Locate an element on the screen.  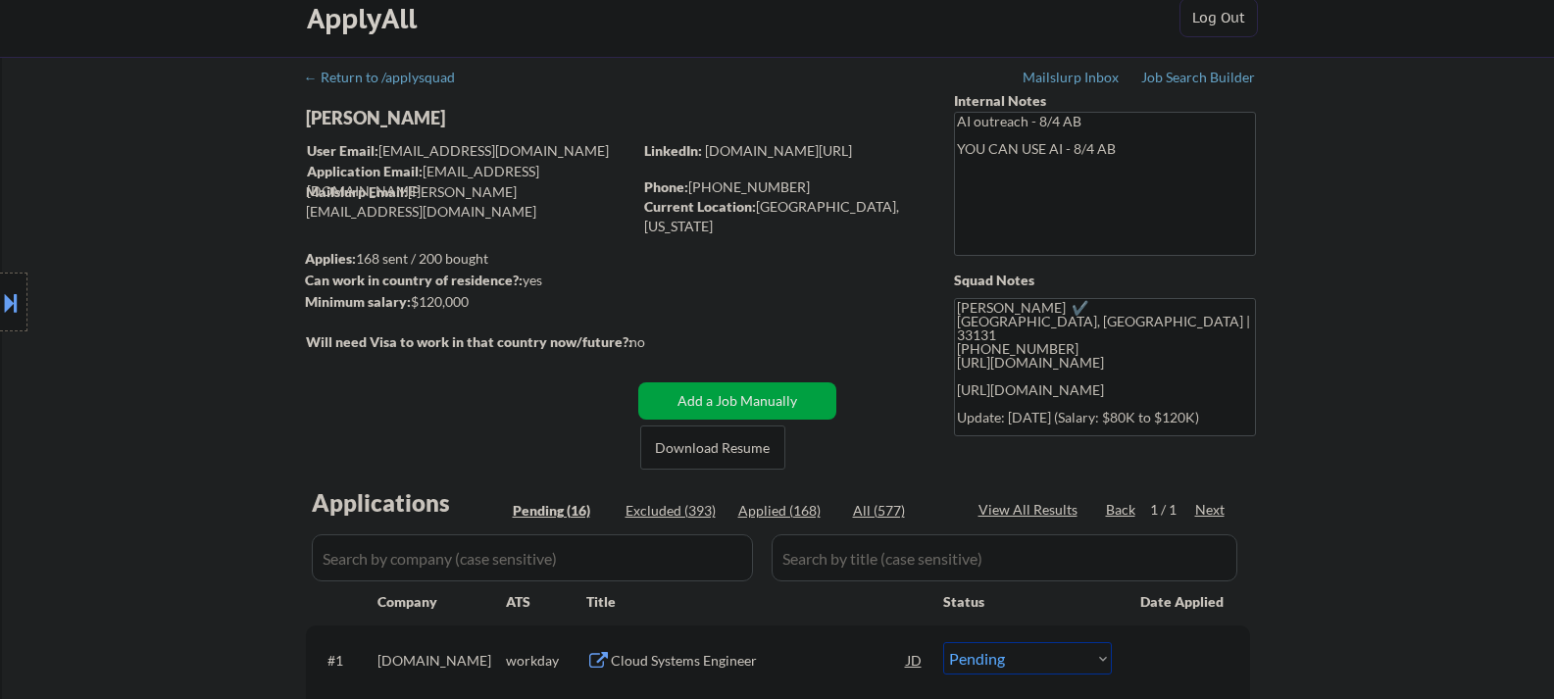
div: ← Return to /applysquad is located at coordinates (388, 77).